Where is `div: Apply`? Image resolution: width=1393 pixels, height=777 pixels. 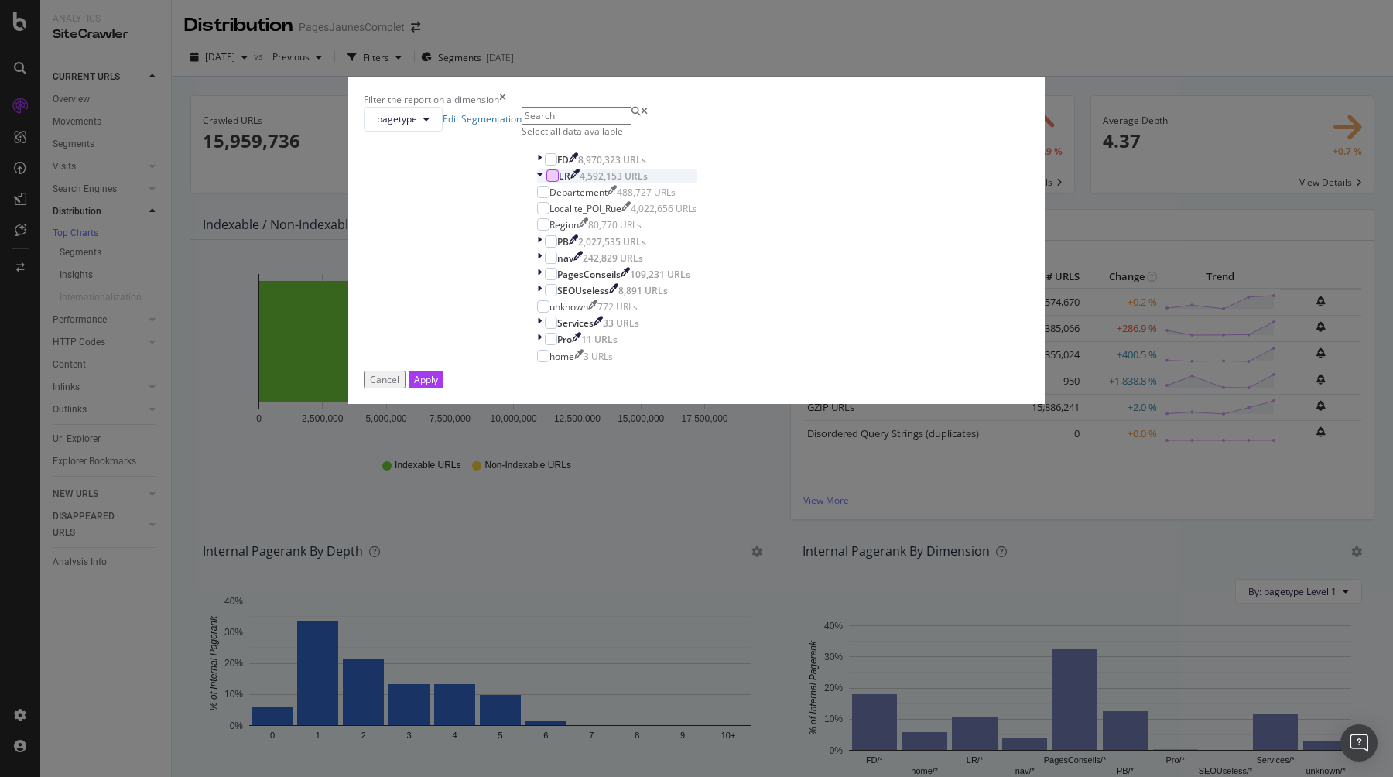 div: Apply is located at coordinates (426, 379).